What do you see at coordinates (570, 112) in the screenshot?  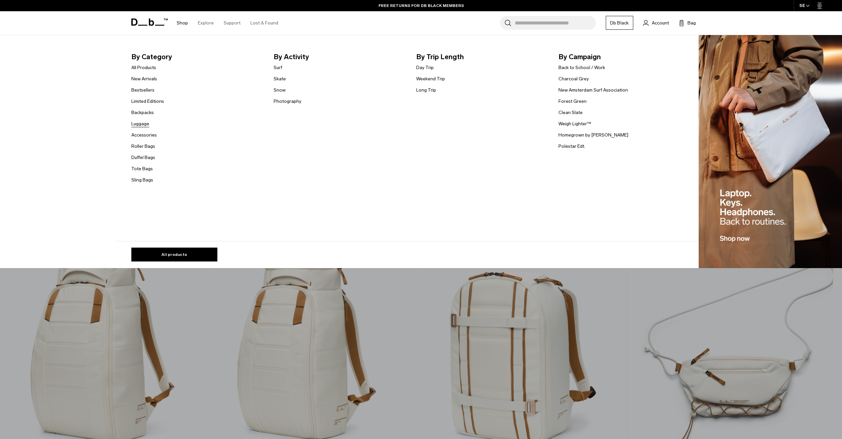 I see `a: Clean Slate` at bounding box center [570, 112].